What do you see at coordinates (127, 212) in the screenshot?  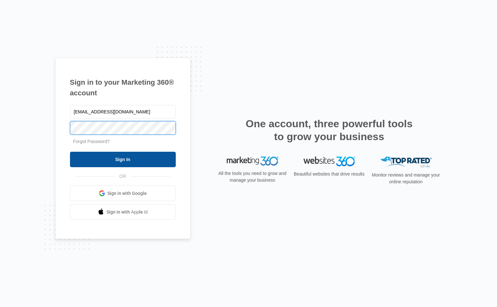 I see `span: Sign in with Apple Id` at bounding box center [127, 212].